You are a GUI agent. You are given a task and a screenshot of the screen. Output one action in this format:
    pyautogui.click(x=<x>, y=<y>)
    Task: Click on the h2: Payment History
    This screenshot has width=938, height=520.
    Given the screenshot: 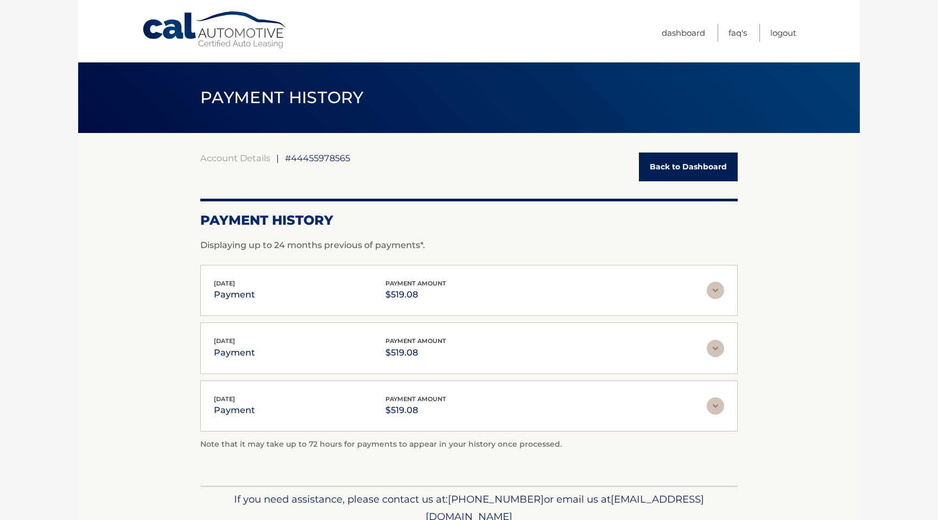 What is the action you would take?
    pyautogui.click(x=469, y=220)
    